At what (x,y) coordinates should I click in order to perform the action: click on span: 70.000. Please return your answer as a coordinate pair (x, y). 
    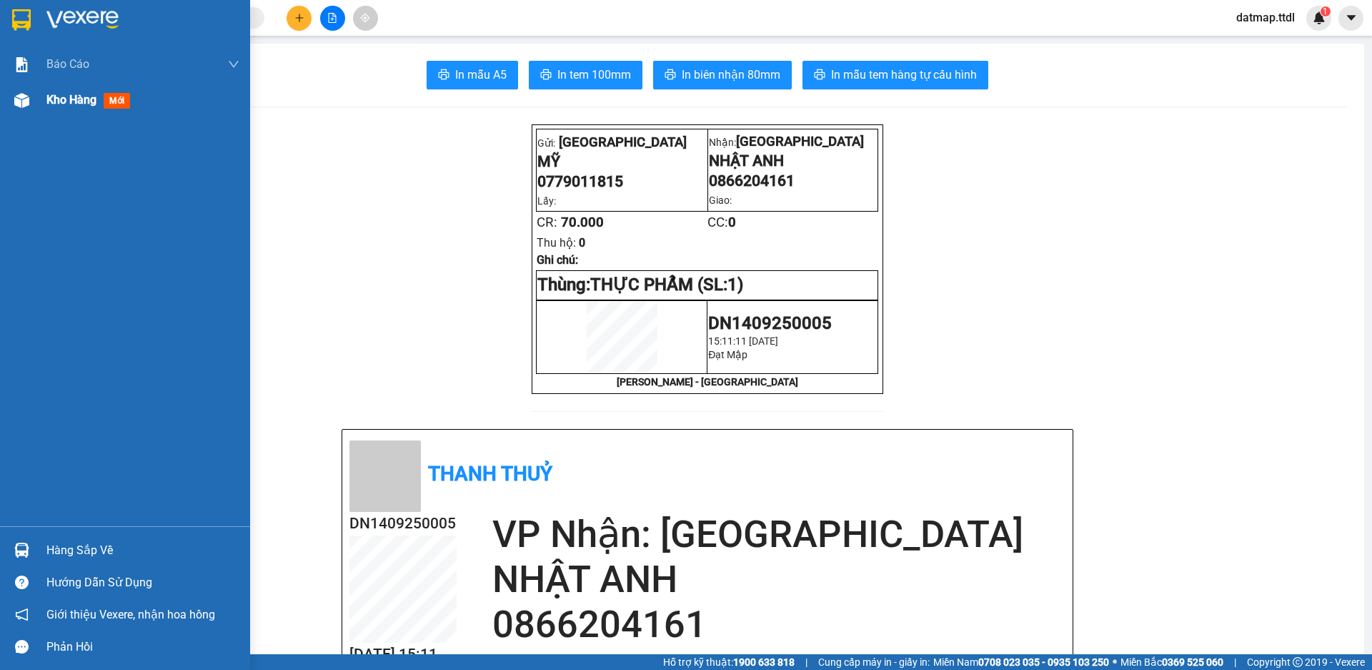
    Looking at the image, I should click on (583, 222).